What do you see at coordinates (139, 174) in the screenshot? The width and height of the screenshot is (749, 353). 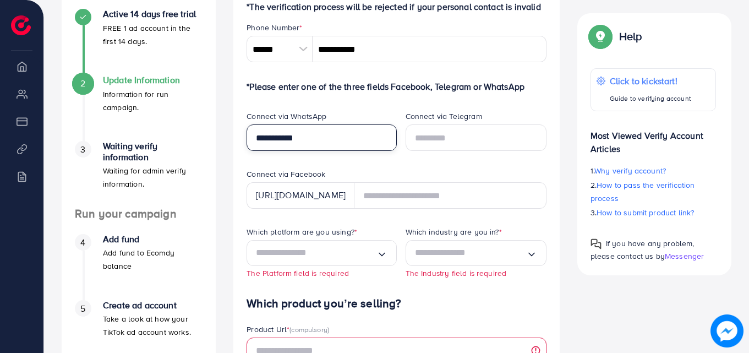 I see `li: Waiting verify information` at bounding box center [139, 174].